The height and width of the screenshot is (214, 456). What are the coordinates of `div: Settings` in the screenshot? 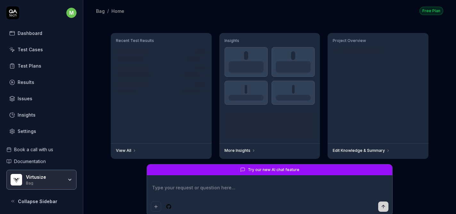 It's located at (27, 131).